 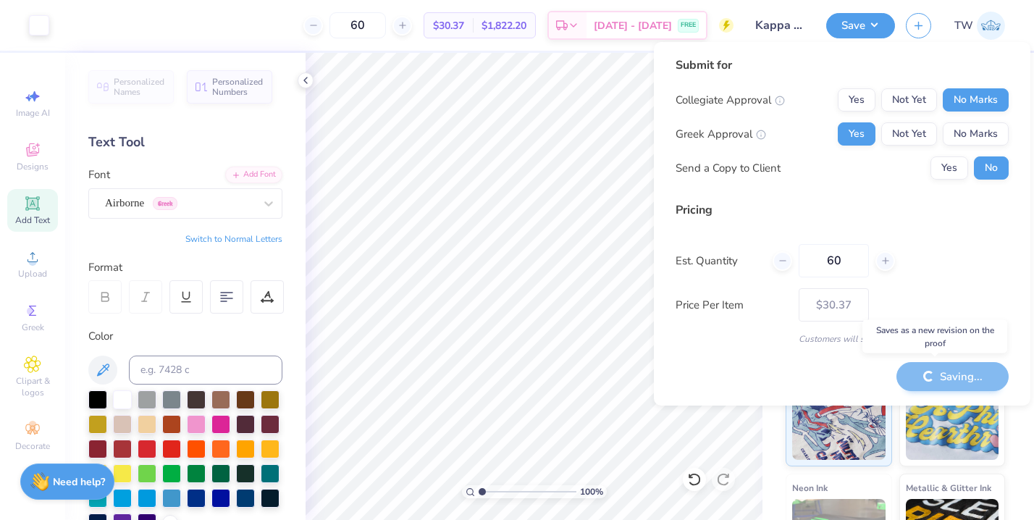 What do you see at coordinates (730, 100) in the screenshot?
I see `div: Collegiate Approval` at bounding box center [730, 100].